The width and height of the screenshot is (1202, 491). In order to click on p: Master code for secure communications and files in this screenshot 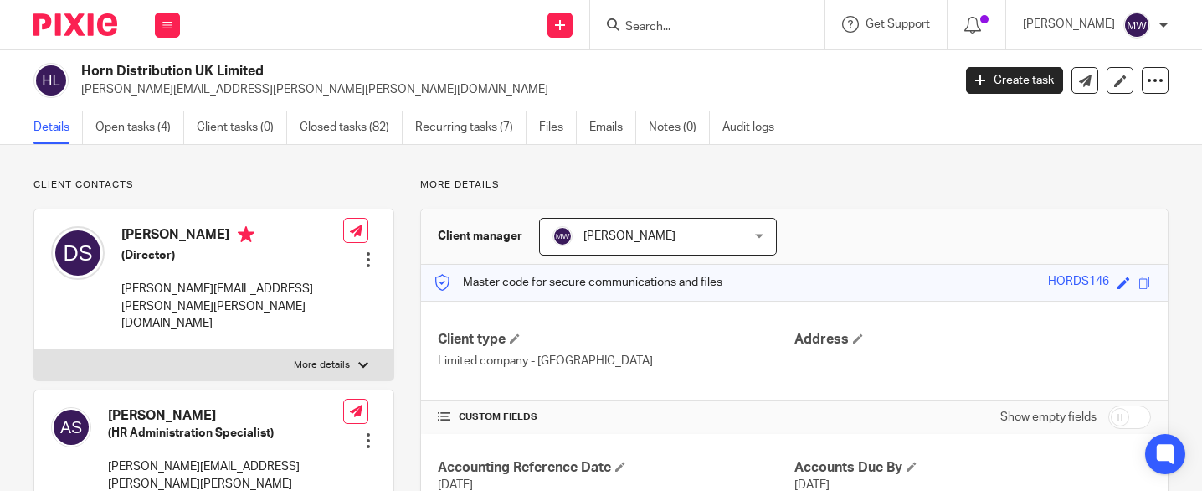, I will do `click(578, 282)`.